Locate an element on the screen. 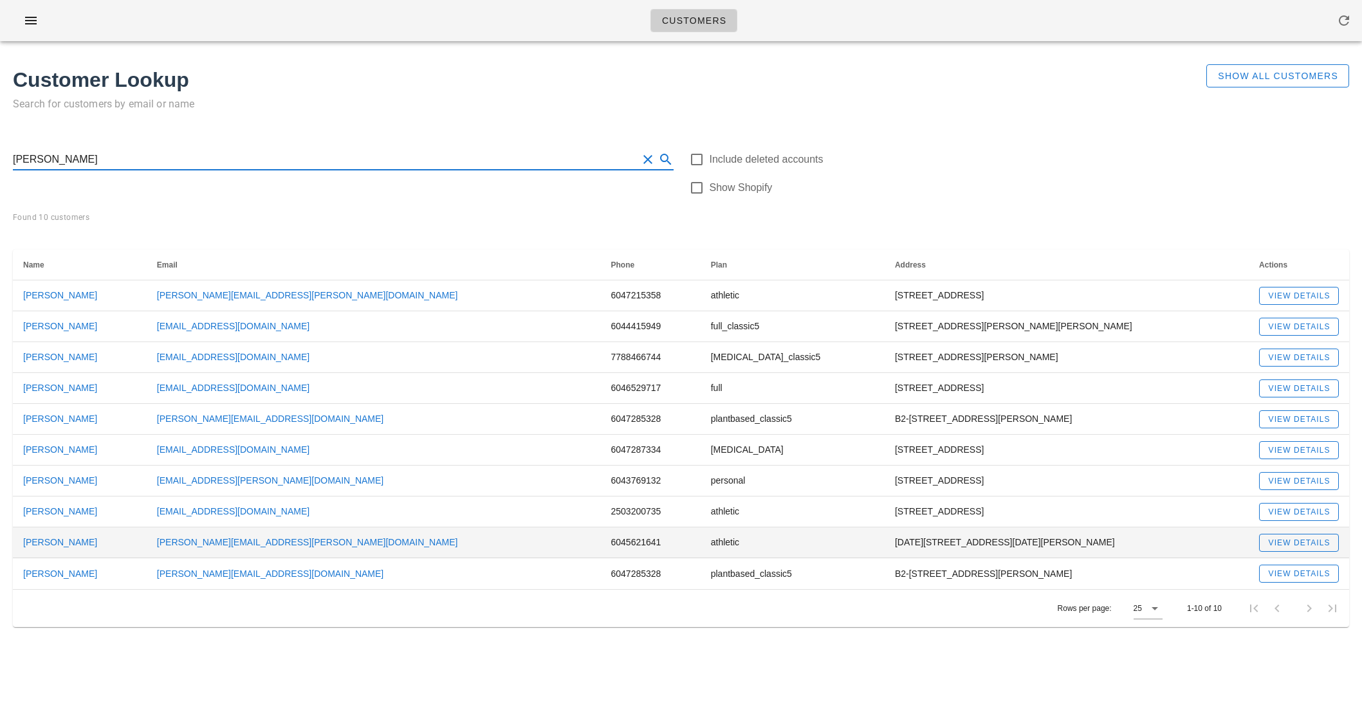  th: Phone is located at coordinates (650, 265).